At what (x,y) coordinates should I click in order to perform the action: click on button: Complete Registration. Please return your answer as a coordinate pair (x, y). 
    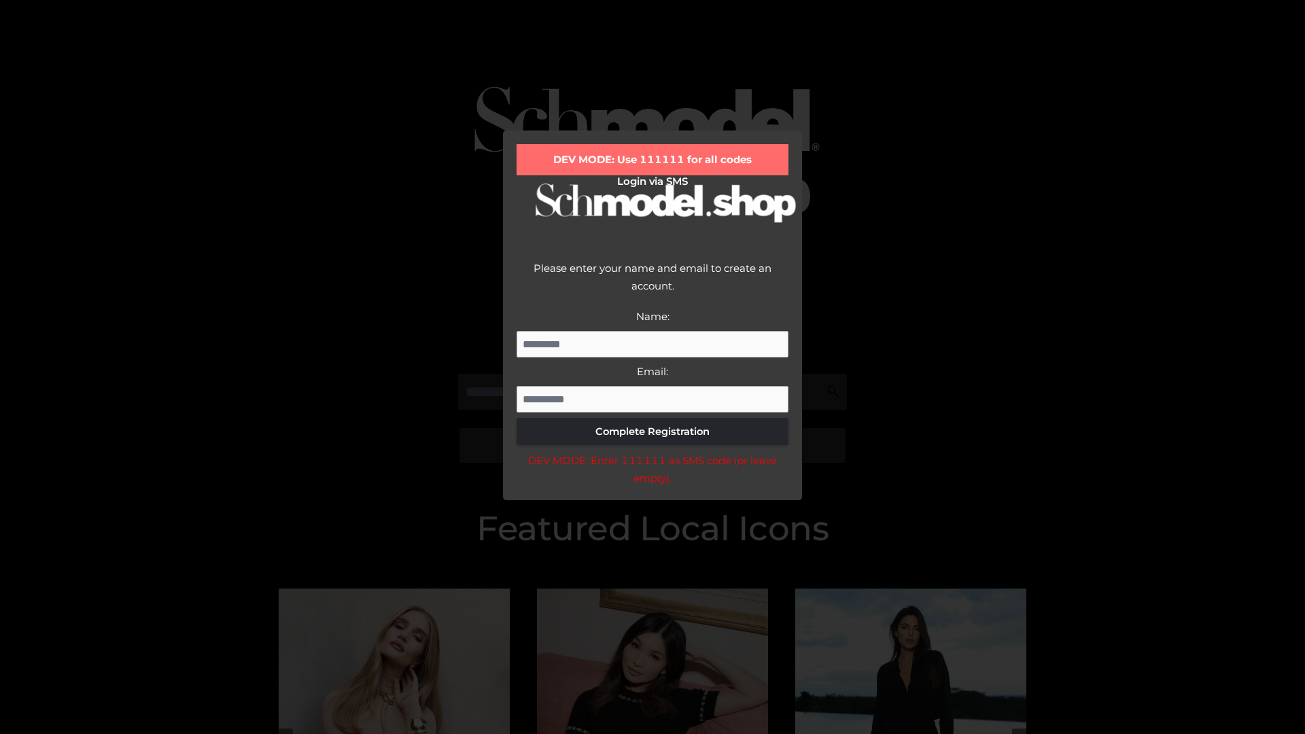
    Looking at the image, I should click on (653, 432).